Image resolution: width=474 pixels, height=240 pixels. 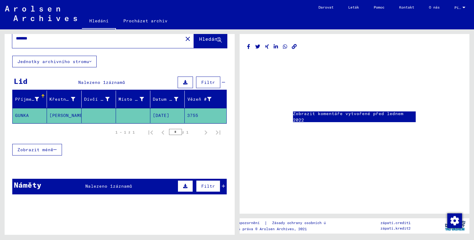 I want to click on button: Sdílet na LinkedIn, so click(x=276, y=47).